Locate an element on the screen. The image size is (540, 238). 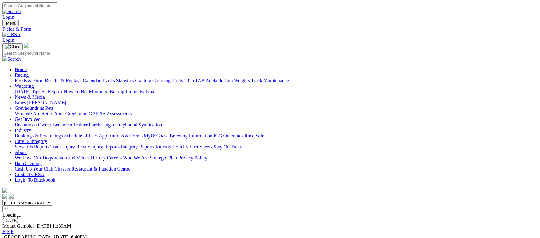
span: Mount Gambier is located at coordinates (18, 226).